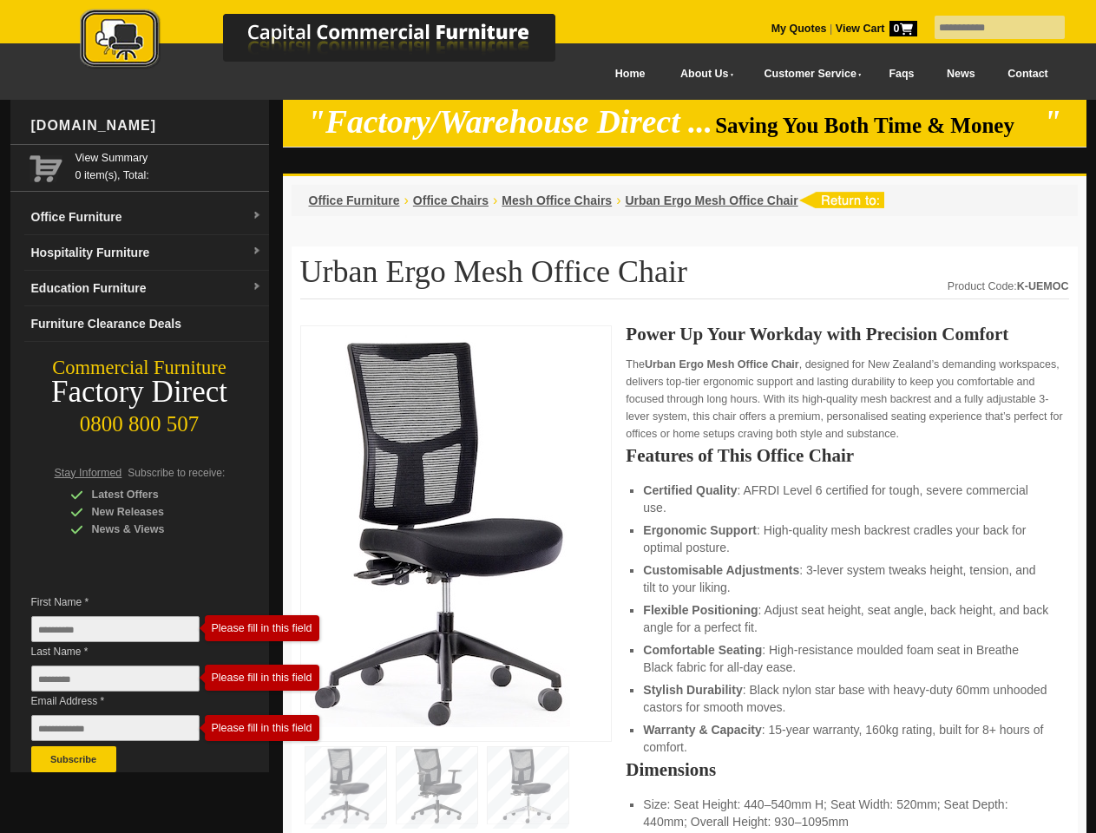  What do you see at coordinates (440, 531) in the screenshot?
I see `img: Urban Ergo Mesh Office Chair – mesh office seat with ergonomic back for NZ workspaces.` at bounding box center [440, 531].